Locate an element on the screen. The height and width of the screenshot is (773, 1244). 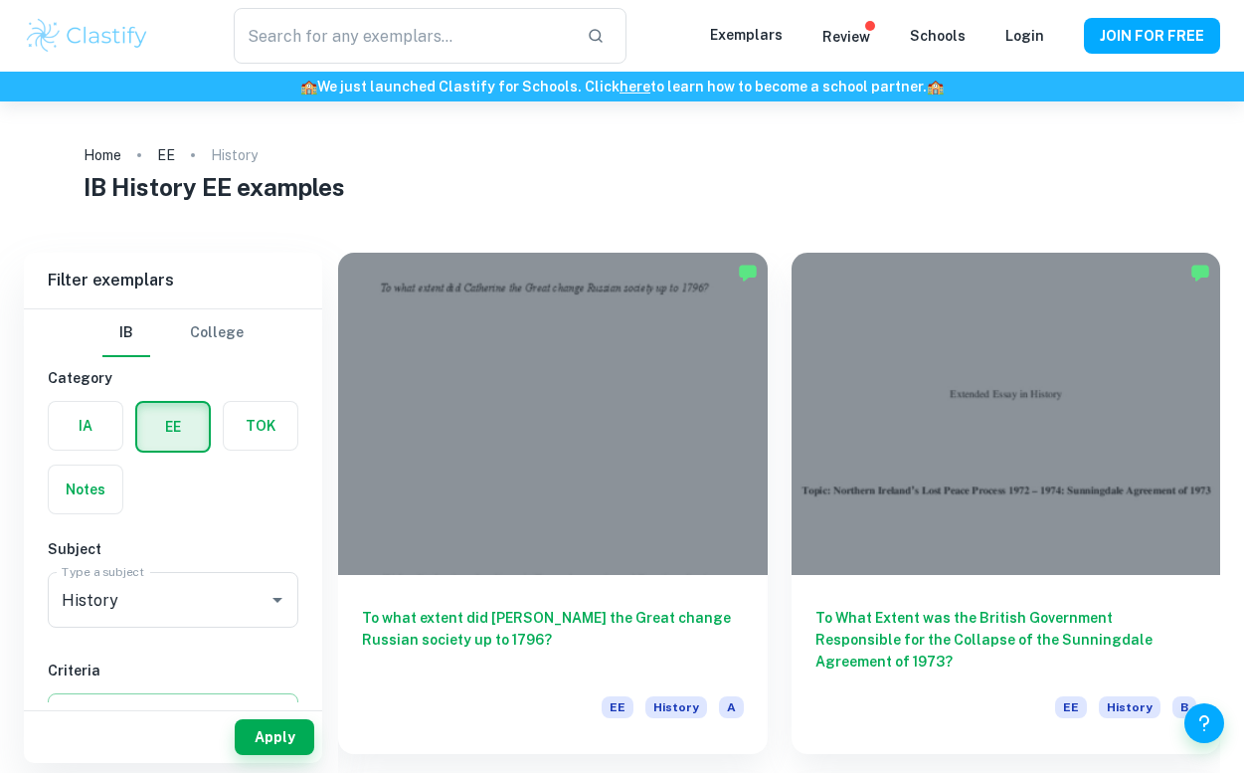
button: College is located at coordinates (217, 333).